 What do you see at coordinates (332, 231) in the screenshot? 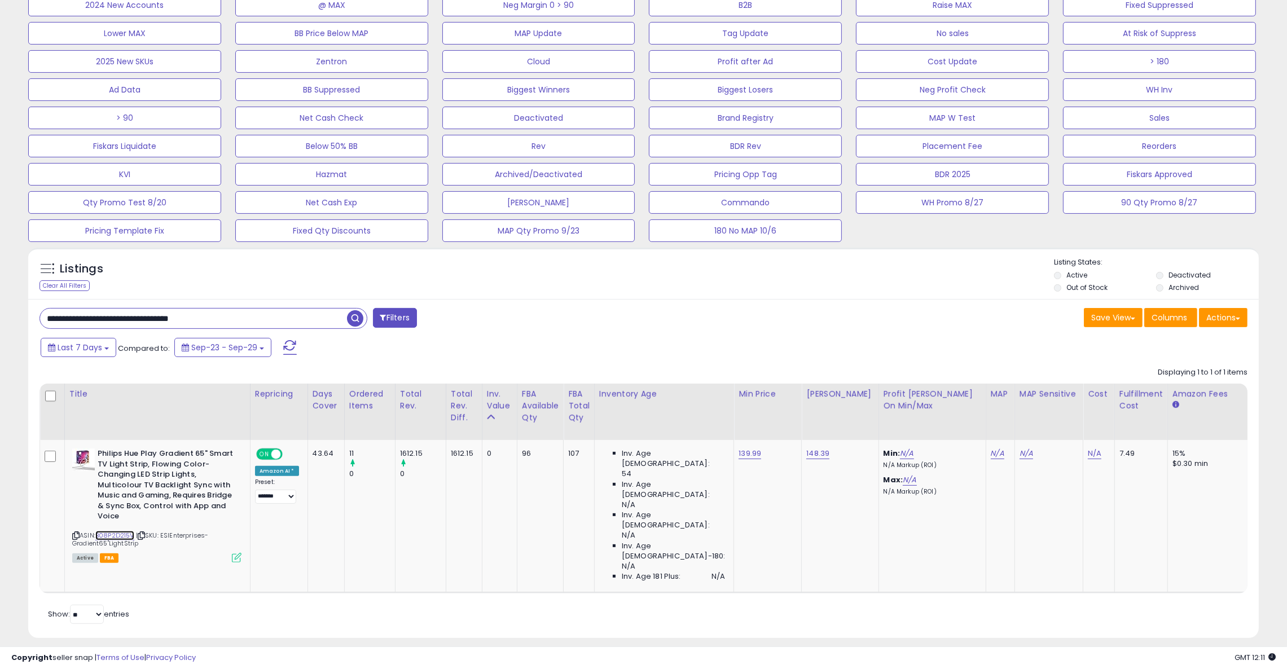
I see `button: Fixed Qty Discounts` at bounding box center [332, 231].